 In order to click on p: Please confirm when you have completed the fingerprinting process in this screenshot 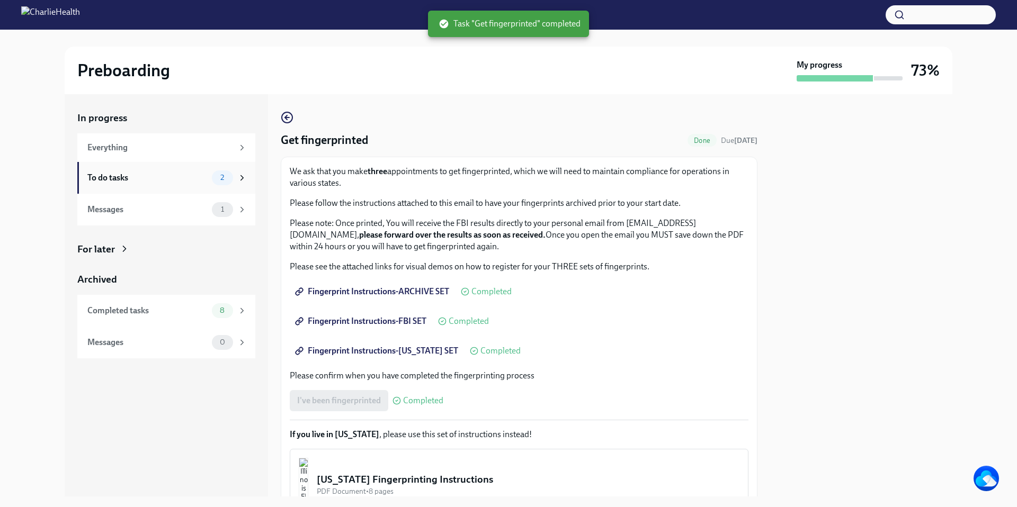, I will do `click(519, 376)`.